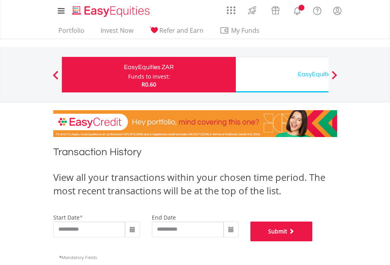 This screenshot has height=265, width=390. Describe the element at coordinates (56, 79) in the screenshot. I see `button: Previous` at that location.